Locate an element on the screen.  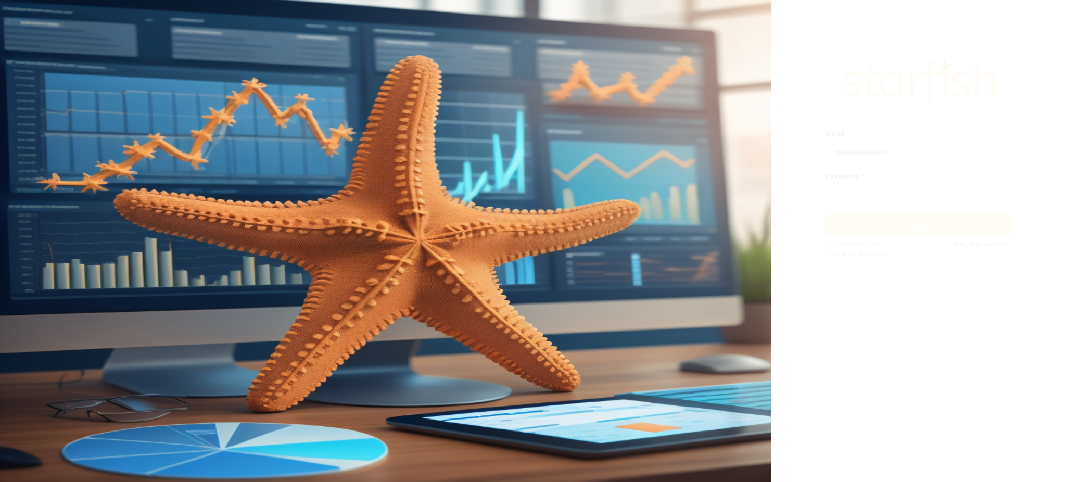
img: Logo.42cb71d561138c82c4ab.png is located at coordinates (918, 82).